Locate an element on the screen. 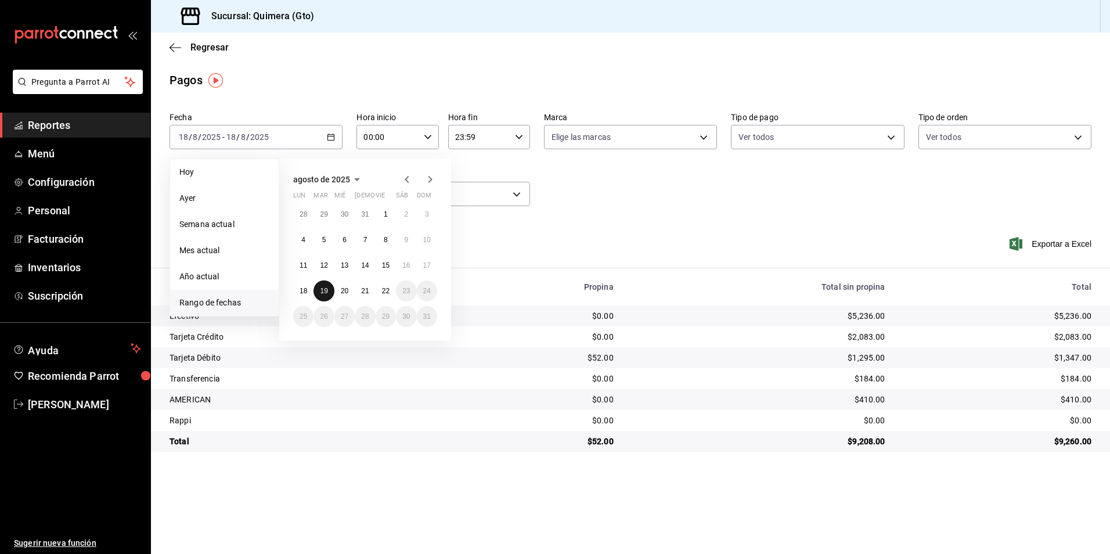 Image resolution: width=1110 pixels, height=554 pixels. button: 7 de agosto de 2025 is located at coordinates (365, 240).